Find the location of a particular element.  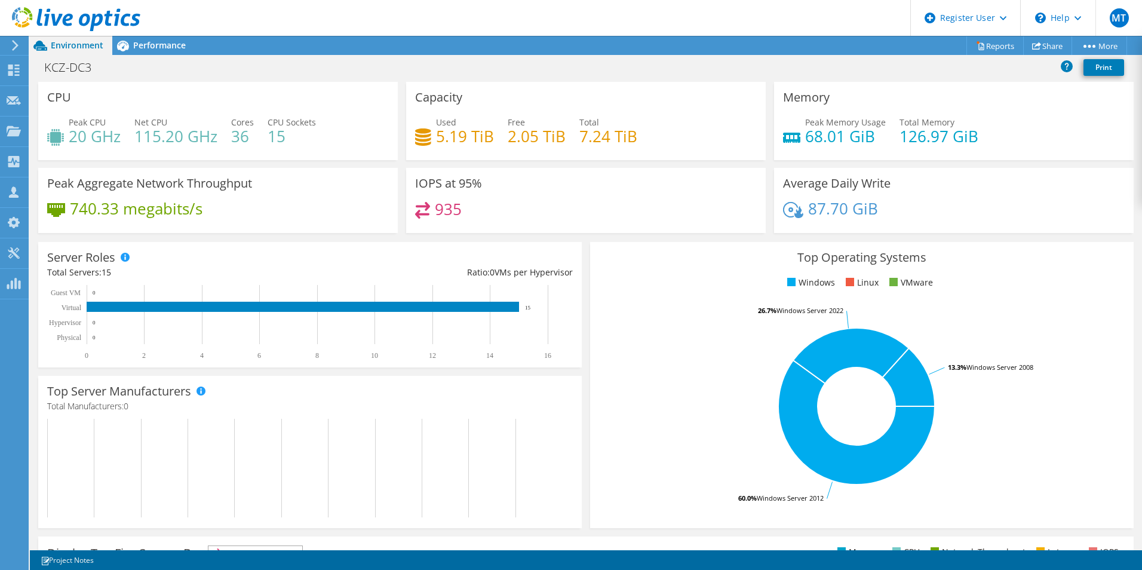

tspan: Windows Server 2022 is located at coordinates (810, 310).